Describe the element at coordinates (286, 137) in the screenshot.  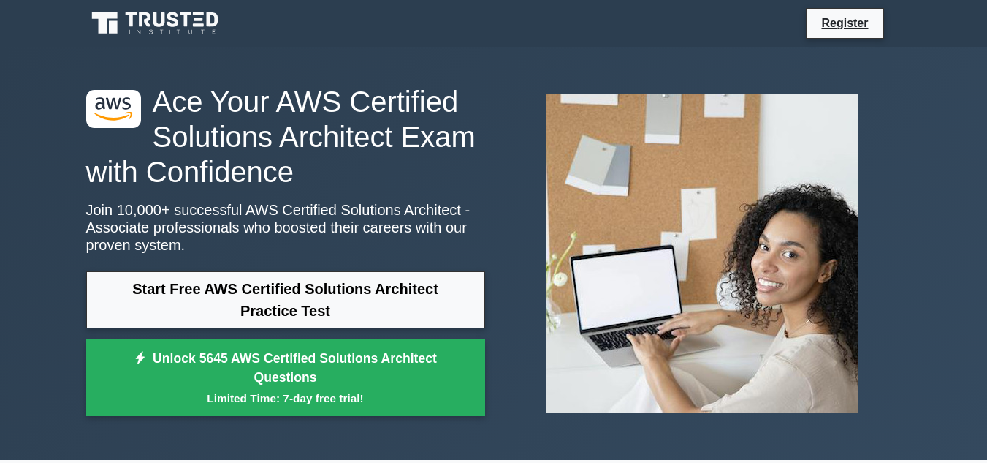
I see `h1: Ace Your AWS Certified Solutions Architect Exam with Confidence` at that location.